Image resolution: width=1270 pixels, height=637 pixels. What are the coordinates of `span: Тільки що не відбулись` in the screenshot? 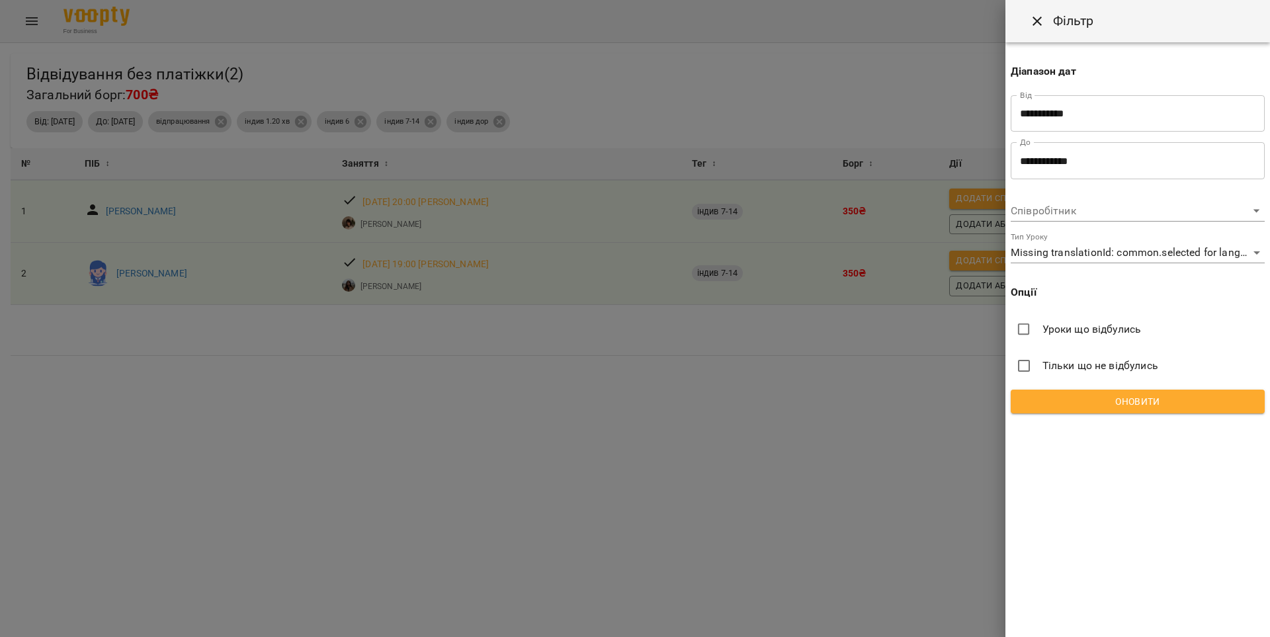 It's located at (1100, 366).